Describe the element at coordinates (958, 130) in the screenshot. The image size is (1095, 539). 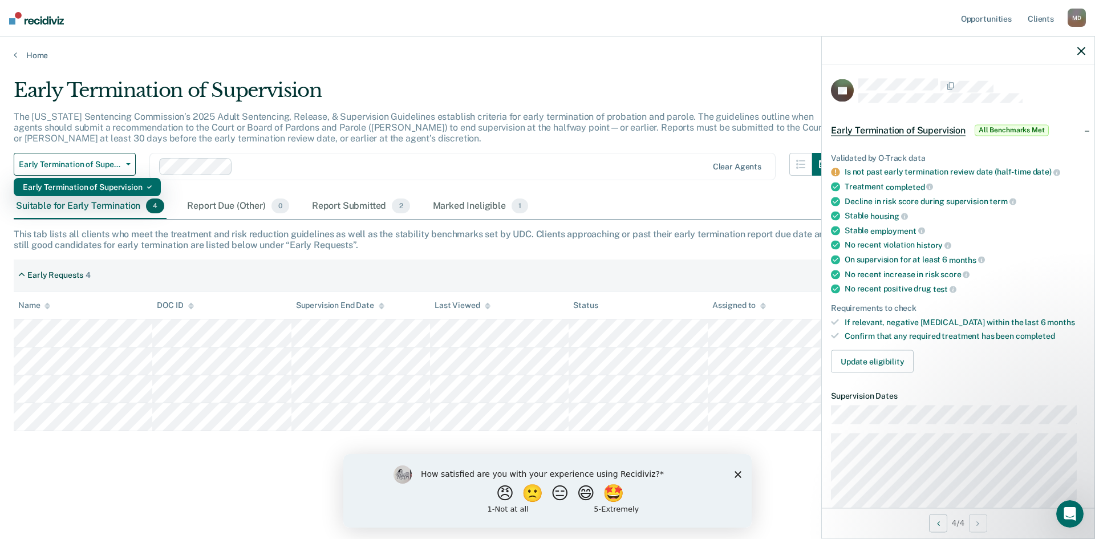
I see `div: Early Termination of SupervisionAll Benchmarks Met` at that location.